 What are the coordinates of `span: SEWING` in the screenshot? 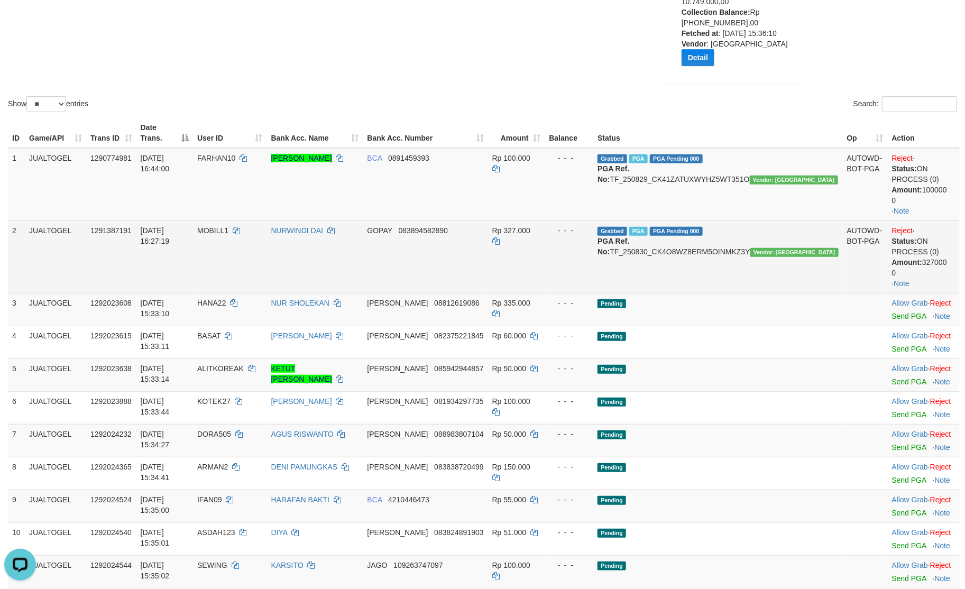 It's located at (212, 565).